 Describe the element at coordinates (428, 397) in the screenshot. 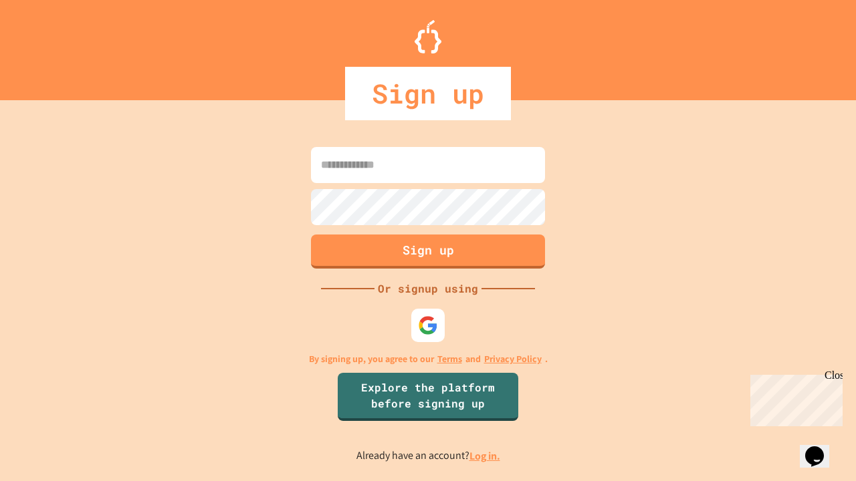

I see `a: Explore the platform before signing up` at that location.